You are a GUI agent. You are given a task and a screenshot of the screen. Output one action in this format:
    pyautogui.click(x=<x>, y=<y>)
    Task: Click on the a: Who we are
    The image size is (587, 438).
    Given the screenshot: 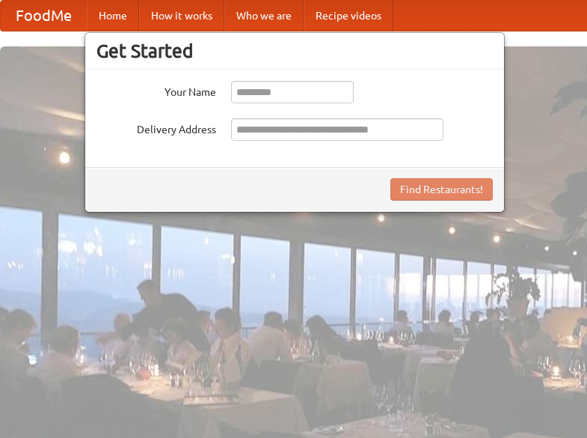 What is the action you would take?
    pyautogui.click(x=264, y=16)
    